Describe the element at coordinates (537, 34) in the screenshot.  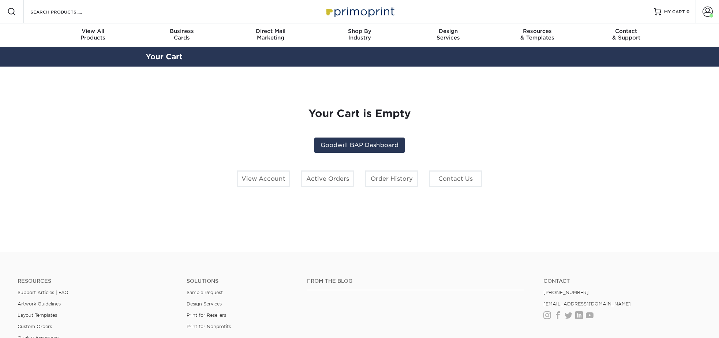
I see `div: & Templates` at that location.